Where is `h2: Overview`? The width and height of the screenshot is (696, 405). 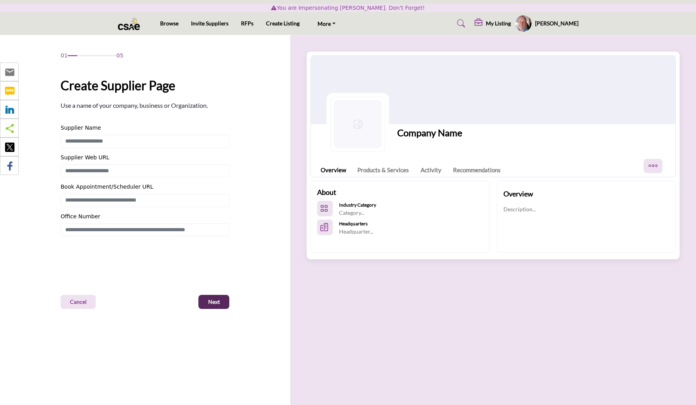
h2: Overview is located at coordinates (518, 194).